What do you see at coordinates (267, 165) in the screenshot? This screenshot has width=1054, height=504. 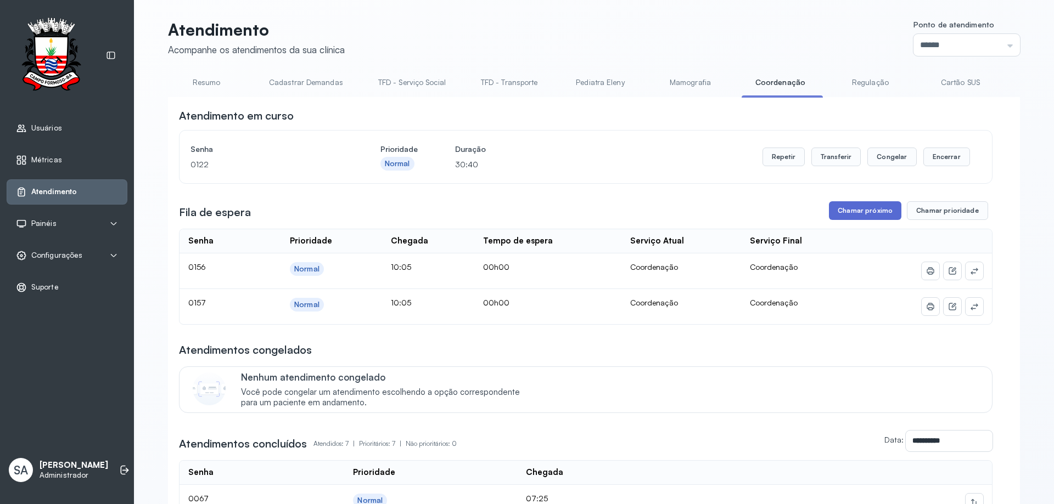 I see `p: 0122` at bounding box center [267, 165].